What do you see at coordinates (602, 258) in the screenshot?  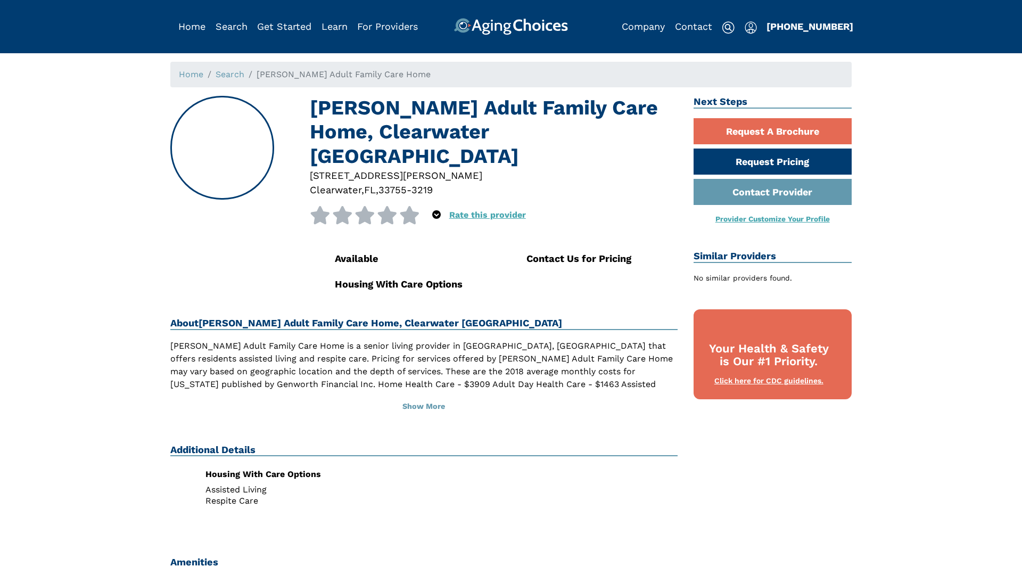 I see `div: Contact Us for Pricing` at bounding box center [602, 258].